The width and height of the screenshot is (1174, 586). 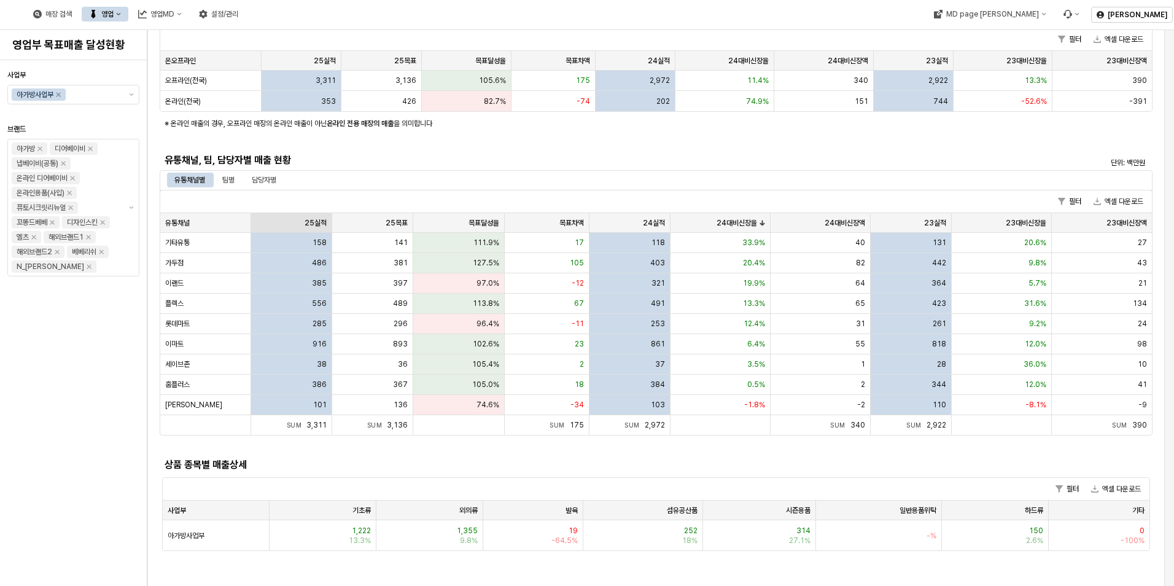 I want to click on span: 31.6%, so click(x=1035, y=303).